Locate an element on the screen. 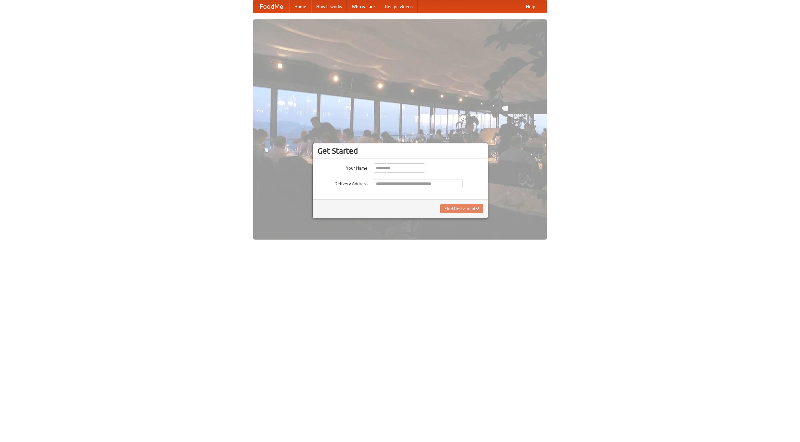  a: Help is located at coordinates (531, 7).